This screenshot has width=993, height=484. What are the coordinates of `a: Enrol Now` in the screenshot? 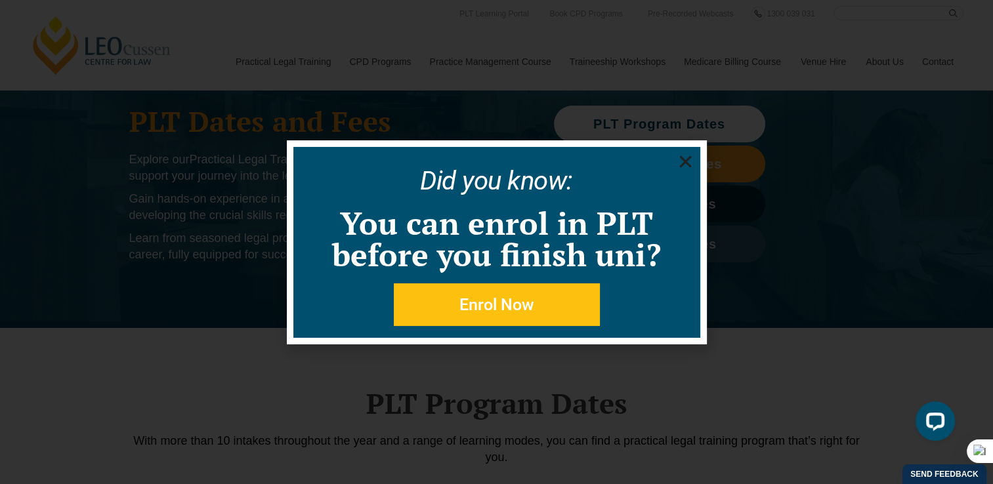 It's located at (497, 304).